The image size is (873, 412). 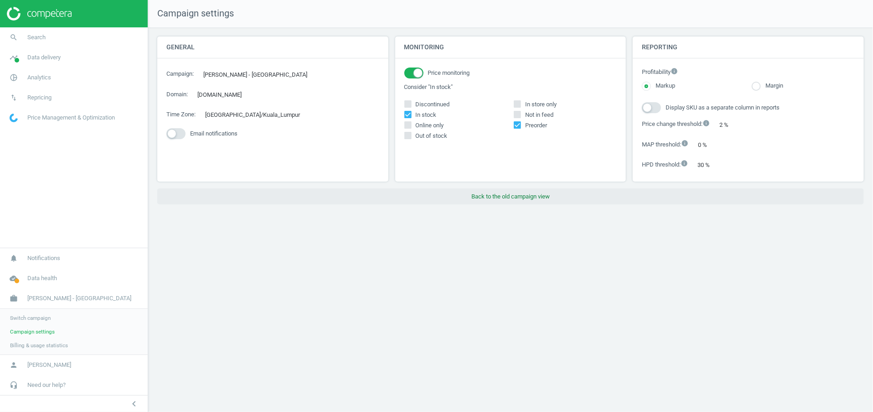 What do you see at coordinates (39, 98) in the screenshot?
I see `span: Repricing` at bounding box center [39, 98].